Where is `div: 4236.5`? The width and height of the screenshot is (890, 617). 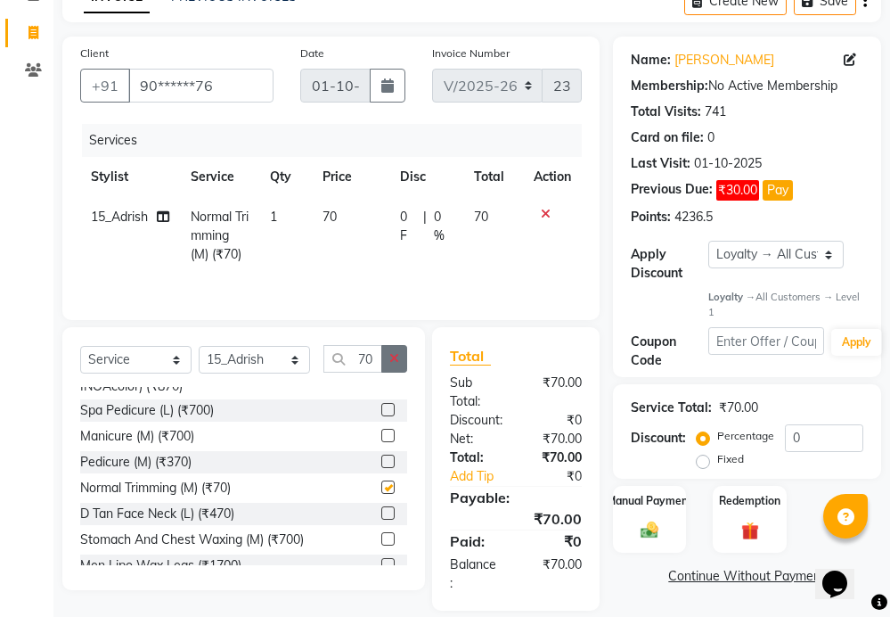 div: 4236.5 is located at coordinates (693, 217).